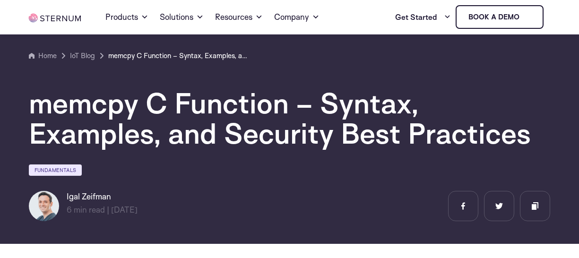 This screenshot has height=258, width=579. What do you see at coordinates (43, 56) in the screenshot?
I see `a: Home` at bounding box center [43, 56].